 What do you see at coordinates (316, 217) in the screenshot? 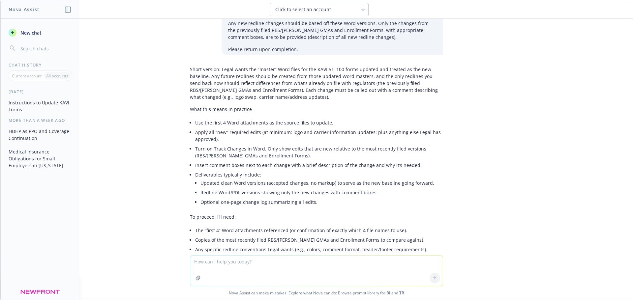
I see `p: To proceed, I’ll need:` at bounding box center [316, 217].